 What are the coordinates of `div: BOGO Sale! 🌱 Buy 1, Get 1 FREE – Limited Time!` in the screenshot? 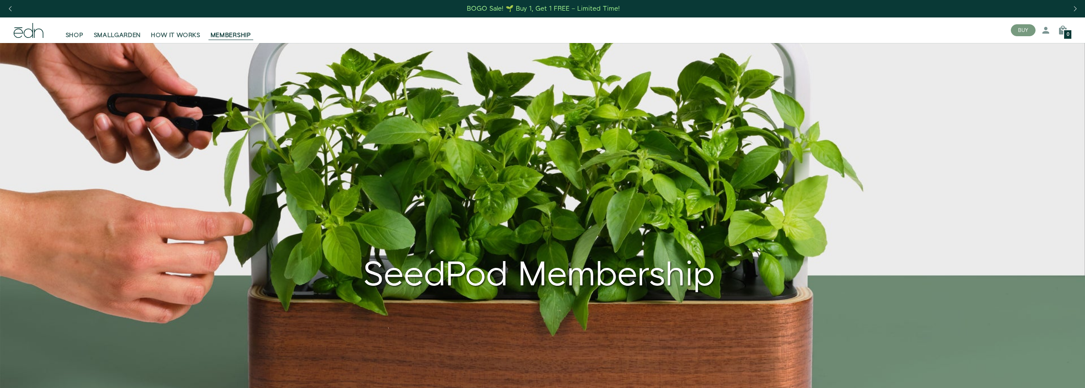 It's located at (543, 9).